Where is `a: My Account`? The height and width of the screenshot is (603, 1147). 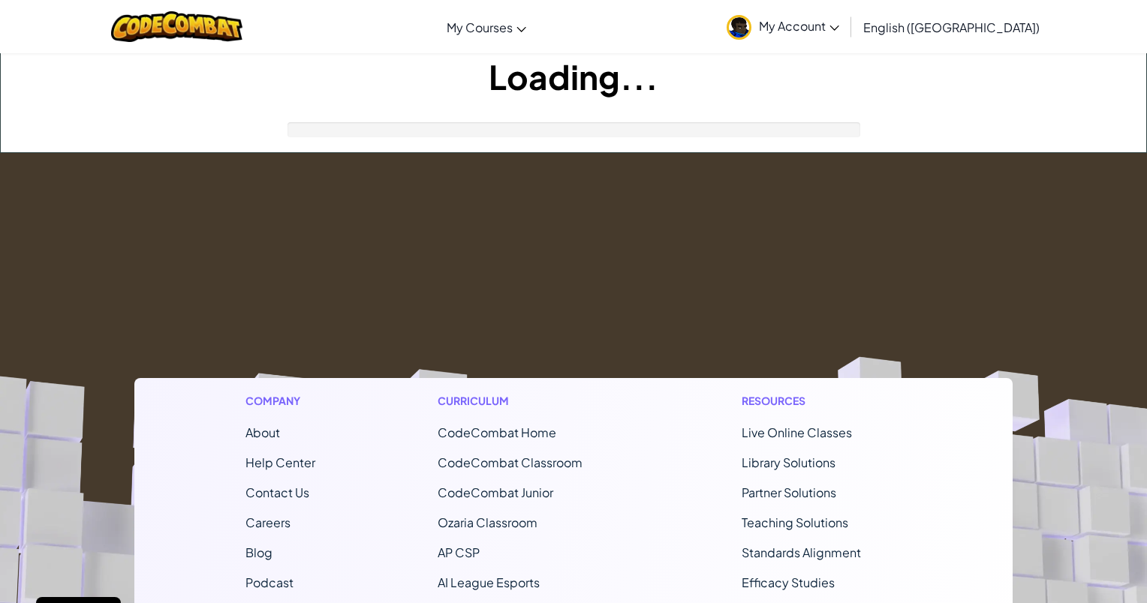 a: My Account is located at coordinates (783, 26).